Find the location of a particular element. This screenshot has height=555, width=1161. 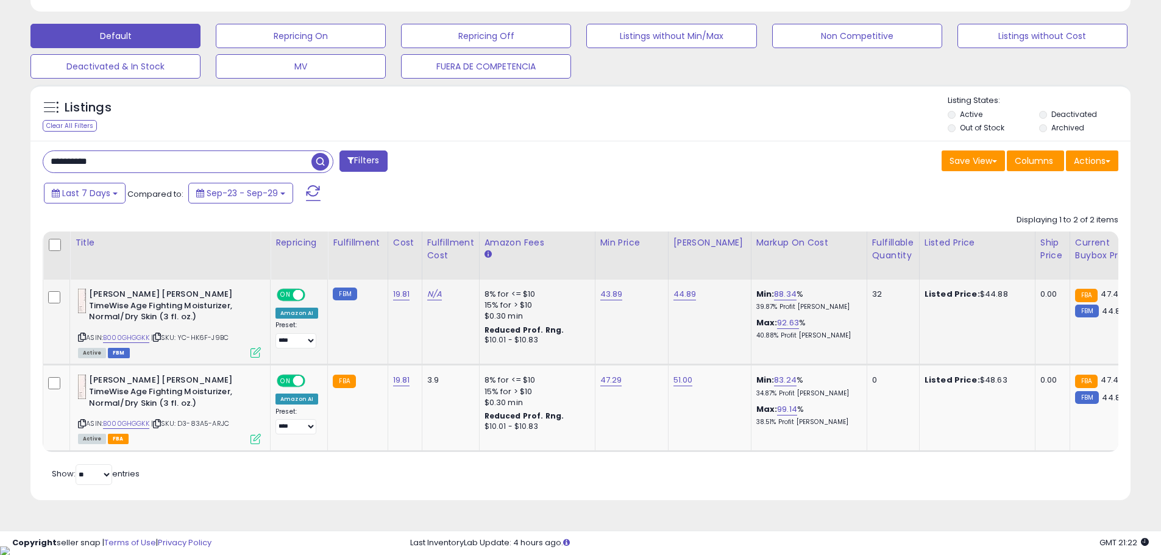

div: 32 is located at coordinates (891, 294).